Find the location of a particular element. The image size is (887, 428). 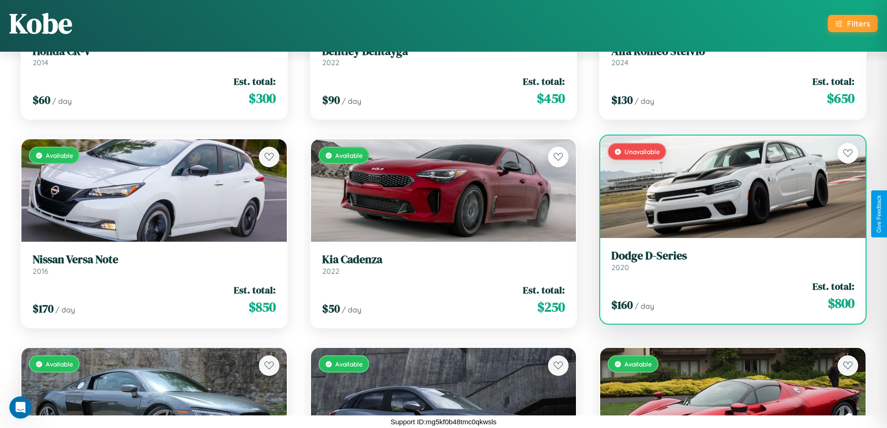

span: 2020 is located at coordinates (620, 267).